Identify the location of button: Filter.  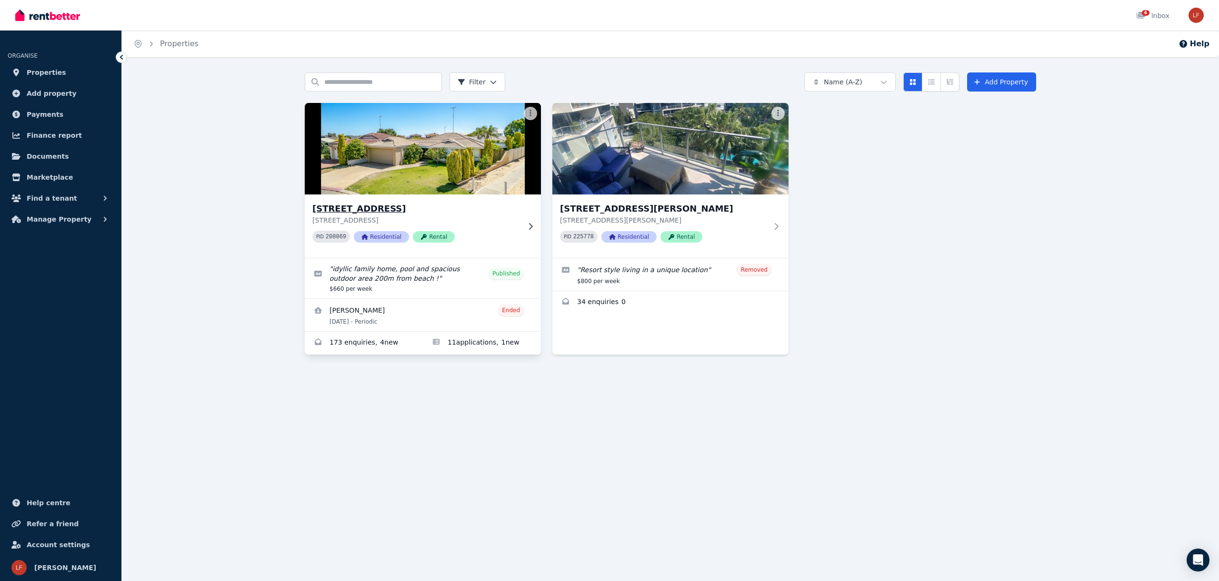
(477, 82).